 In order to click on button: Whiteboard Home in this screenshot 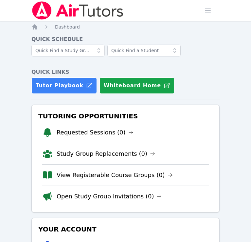, I will do `click(137, 85)`.